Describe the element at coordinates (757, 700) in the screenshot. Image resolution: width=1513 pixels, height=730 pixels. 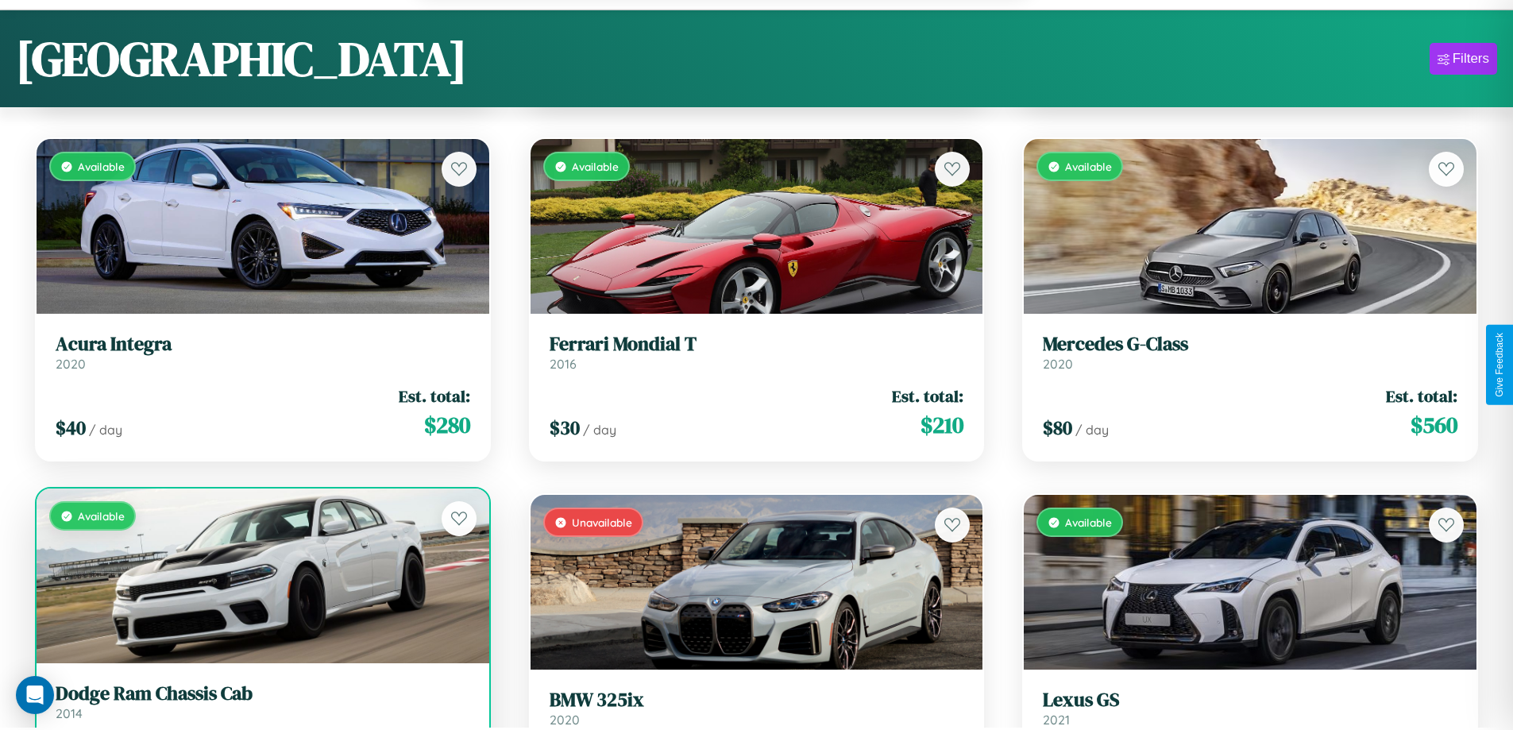
I see `h3: BMW 325ix` at that location.